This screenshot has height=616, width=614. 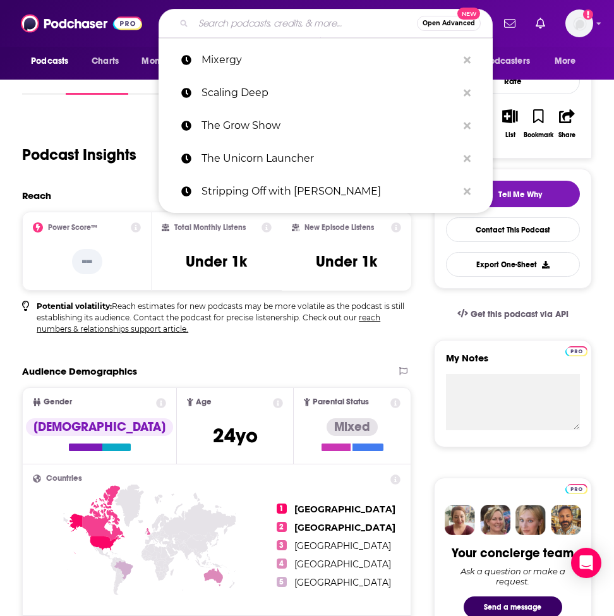 What do you see at coordinates (352, 427) in the screenshot?
I see `div: Mixed` at bounding box center [352, 427].